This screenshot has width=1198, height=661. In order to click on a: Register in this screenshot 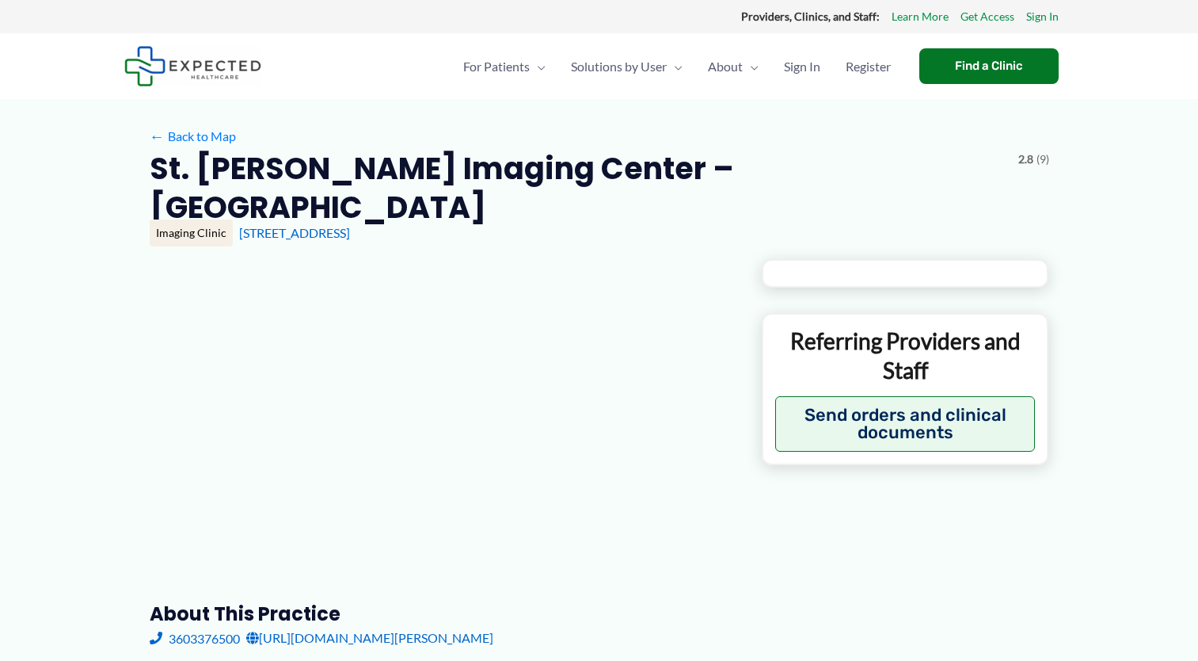, I will do `click(868, 67)`.